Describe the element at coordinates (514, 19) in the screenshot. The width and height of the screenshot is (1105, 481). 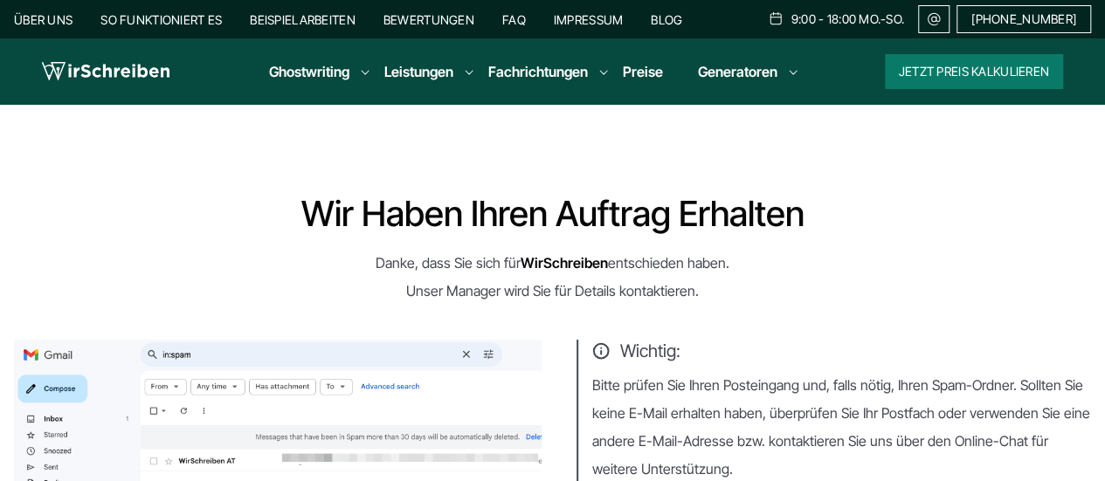
I see `a: FAQ` at that location.